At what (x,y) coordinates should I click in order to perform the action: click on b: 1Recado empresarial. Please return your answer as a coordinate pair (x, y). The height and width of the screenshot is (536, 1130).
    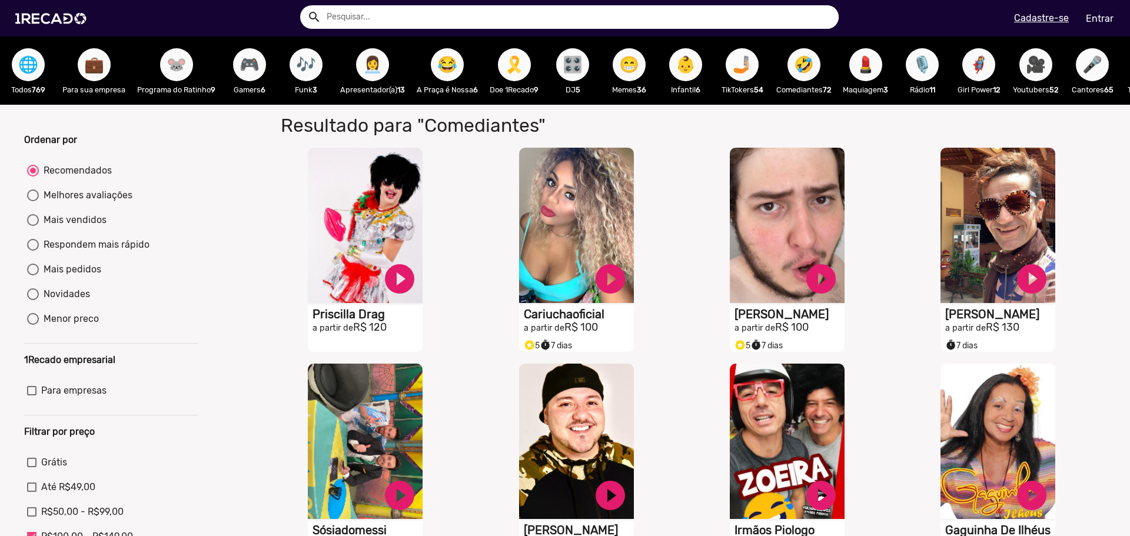
    Looking at the image, I should click on (69, 360).